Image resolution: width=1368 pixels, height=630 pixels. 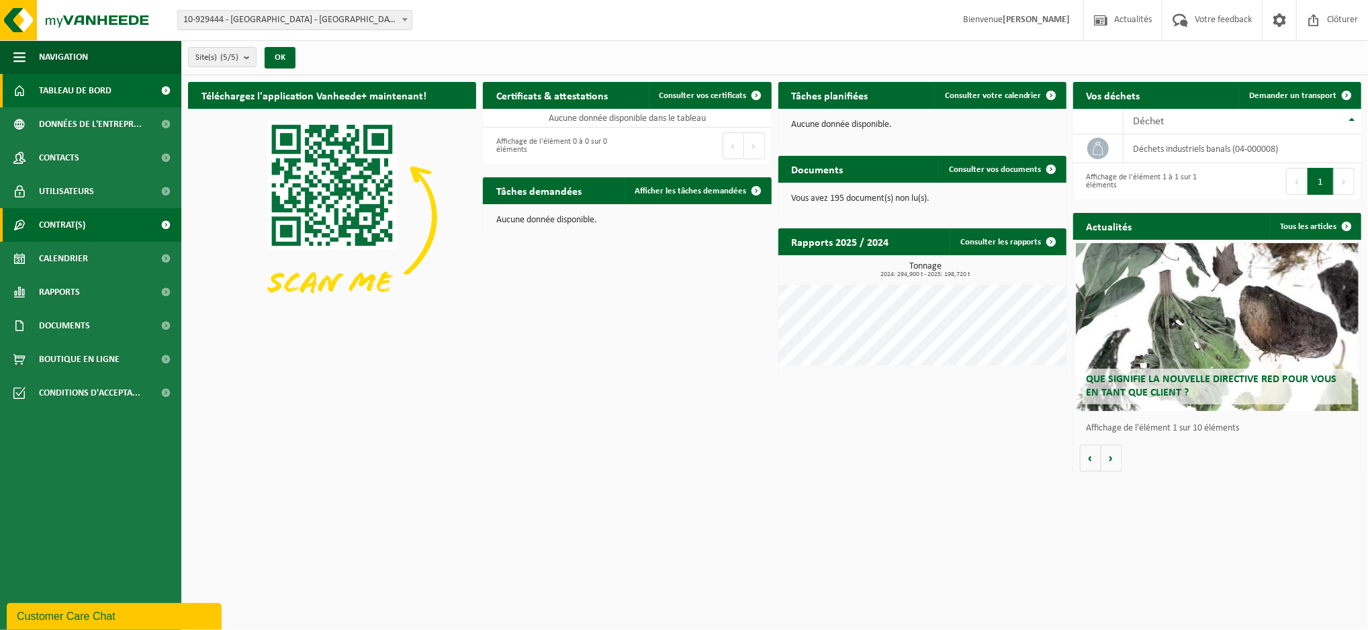 I want to click on span: Consulter vos certificats, so click(x=703, y=95).